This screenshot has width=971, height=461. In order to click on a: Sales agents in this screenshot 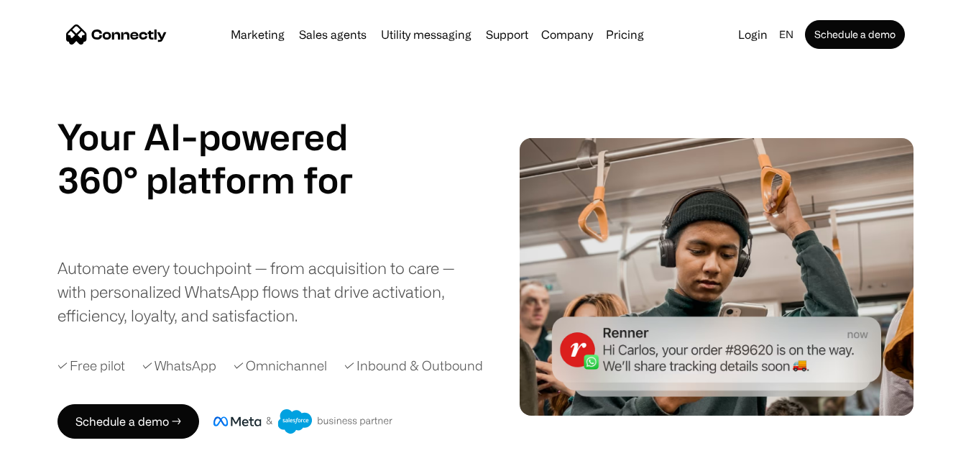, I will do `click(333, 34)`.